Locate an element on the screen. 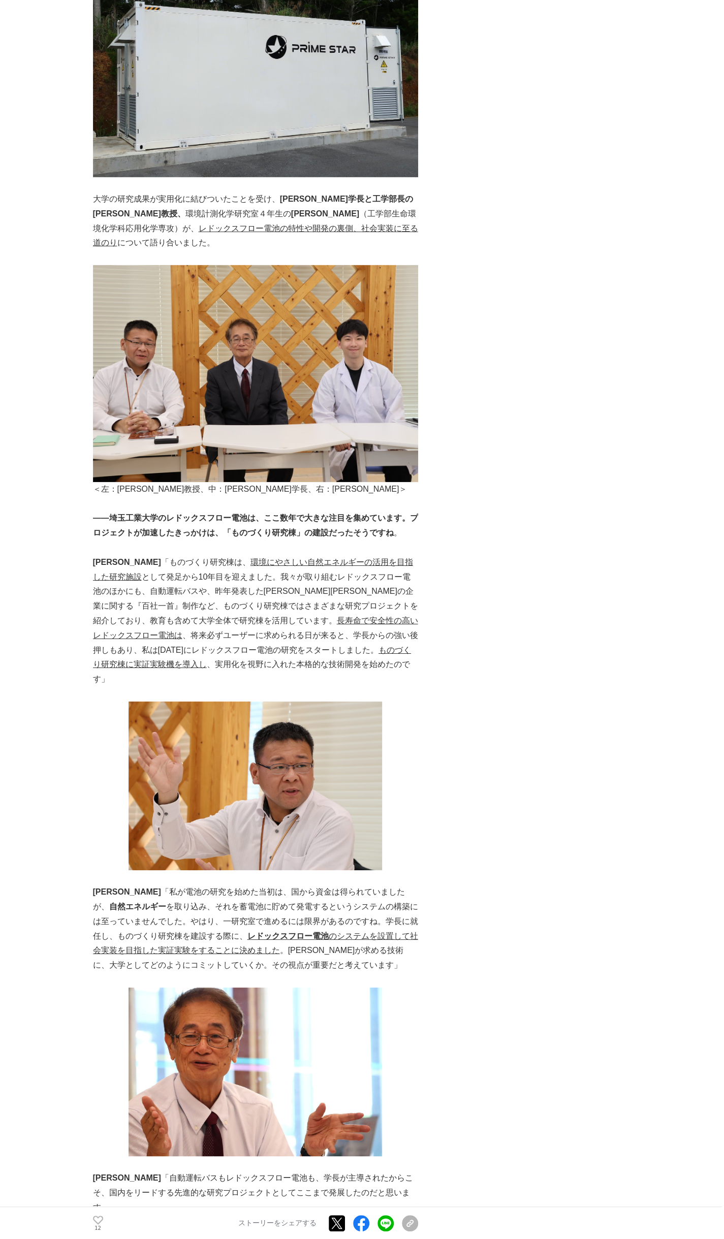  p: 「私が電池の研究を始めた当初は、国から資金は得られていましたが、 を取り込み、それを蓄電池に貯めて発電するというシステムの構築には至っていませんでした。やはり、一研究室で進めるには限界があるので... is located at coordinates (255, 928).